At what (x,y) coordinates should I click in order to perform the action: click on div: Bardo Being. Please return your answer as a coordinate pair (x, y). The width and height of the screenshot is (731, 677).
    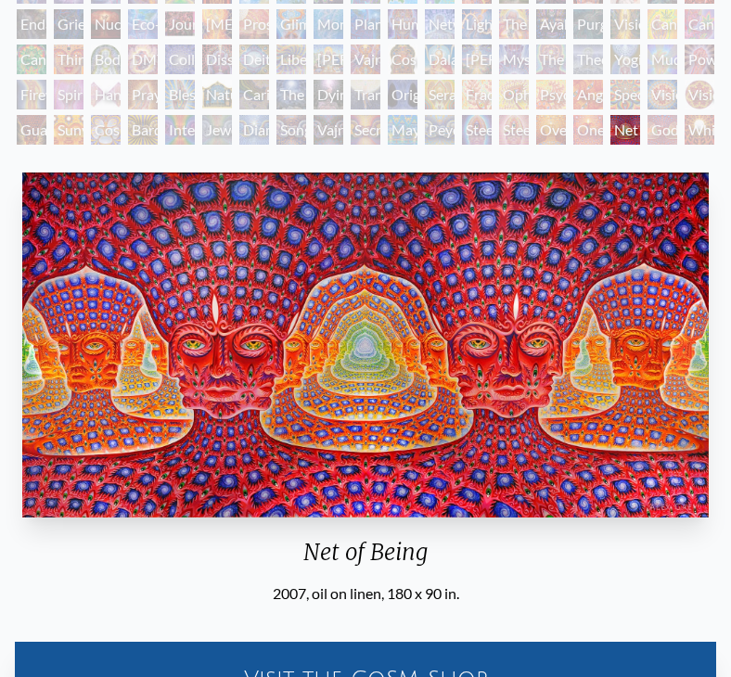
    Looking at the image, I should click on (143, 130).